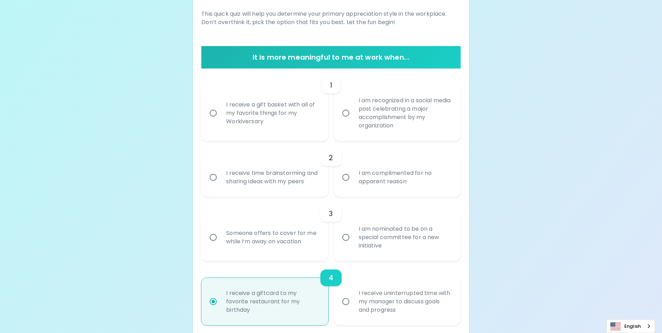 Image resolution: width=662 pixels, height=333 pixels. I want to click on h6: 3, so click(331, 213).